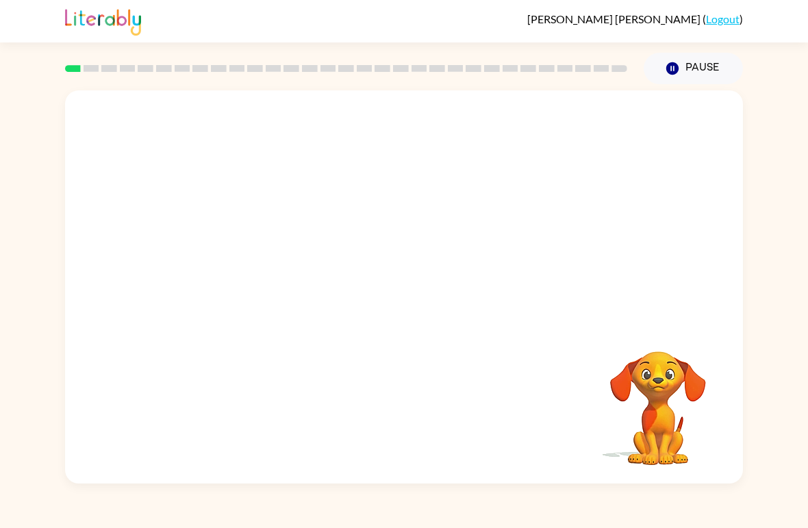 This screenshot has height=528, width=808. What do you see at coordinates (103, 21) in the screenshot?
I see `img: Literably` at bounding box center [103, 21].